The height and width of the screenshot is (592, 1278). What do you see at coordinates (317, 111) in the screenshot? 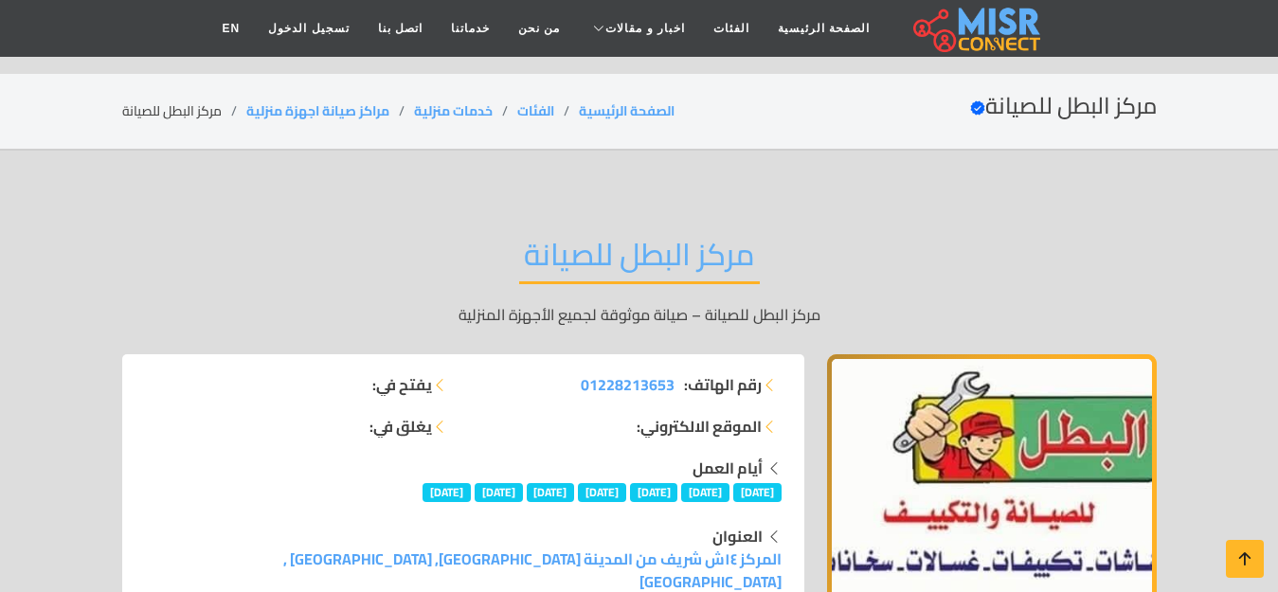
I see `a: مراكز صيانة اجهزة منزلية` at bounding box center [317, 111].